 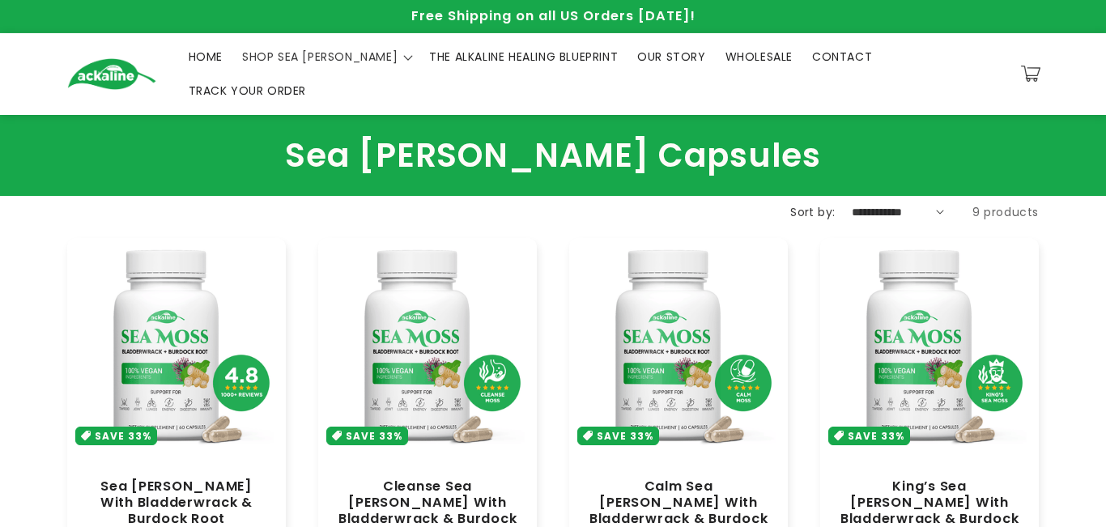 I want to click on span: HOME, so click(x=206, y=57).